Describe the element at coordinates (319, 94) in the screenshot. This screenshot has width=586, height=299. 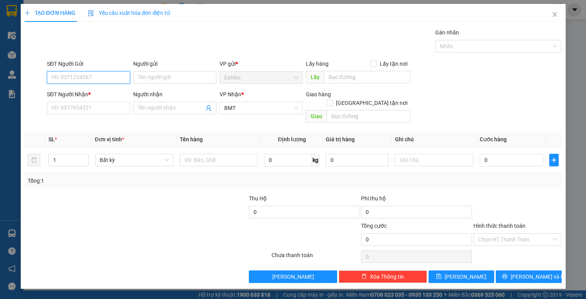
I see `span: Giao hàng` at that location.